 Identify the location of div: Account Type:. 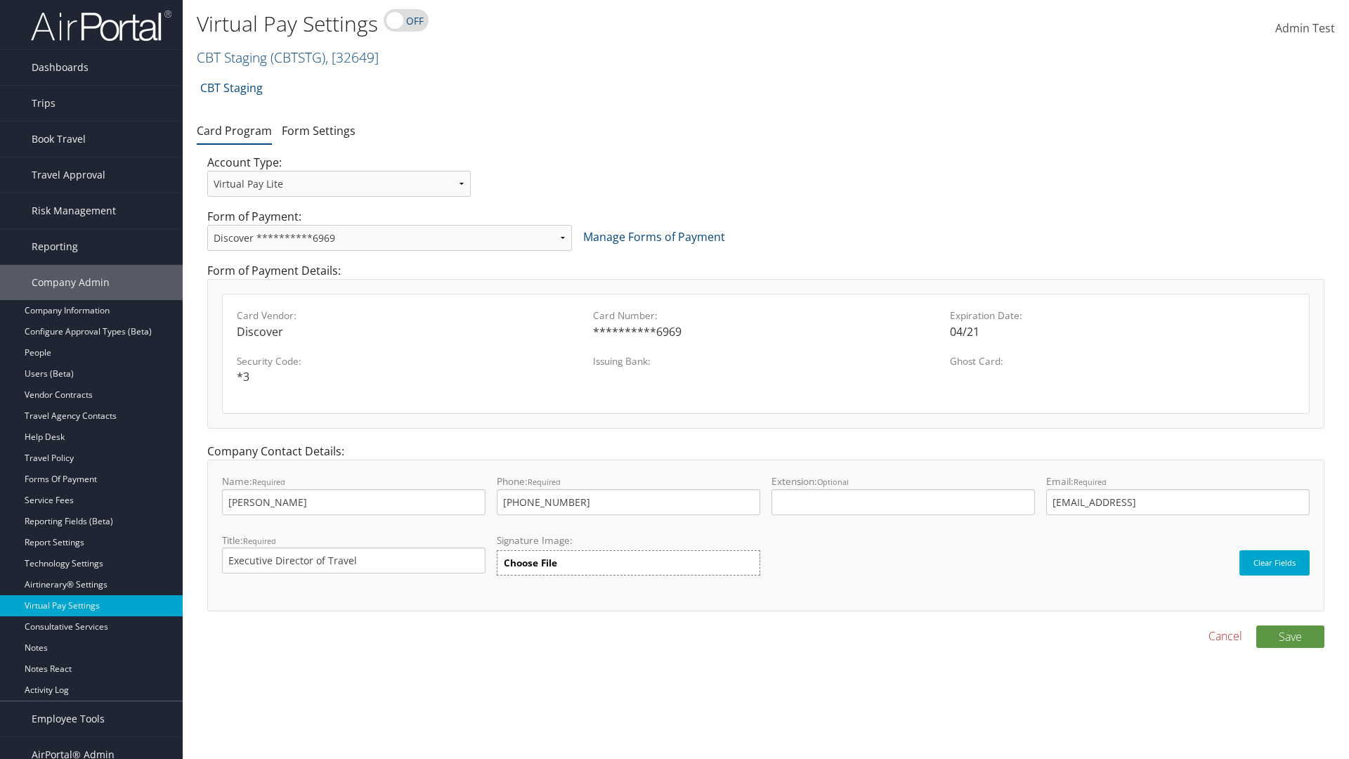
(339, 181).